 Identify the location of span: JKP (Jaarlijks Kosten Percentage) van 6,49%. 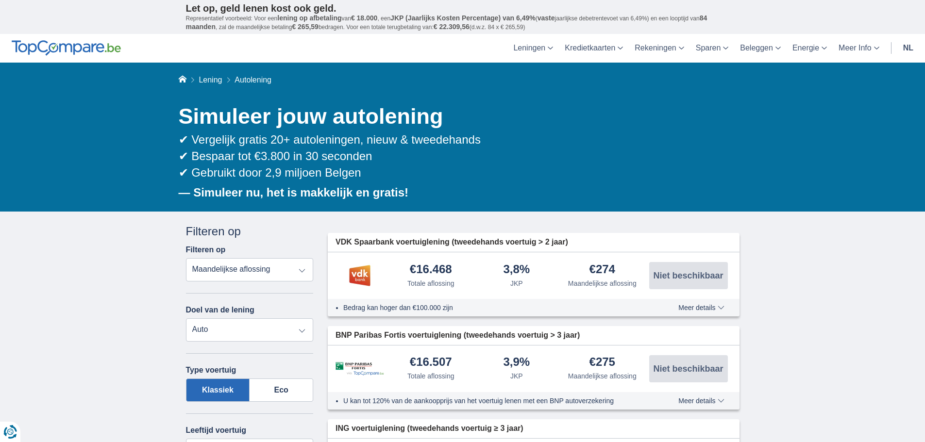
(463, 18).